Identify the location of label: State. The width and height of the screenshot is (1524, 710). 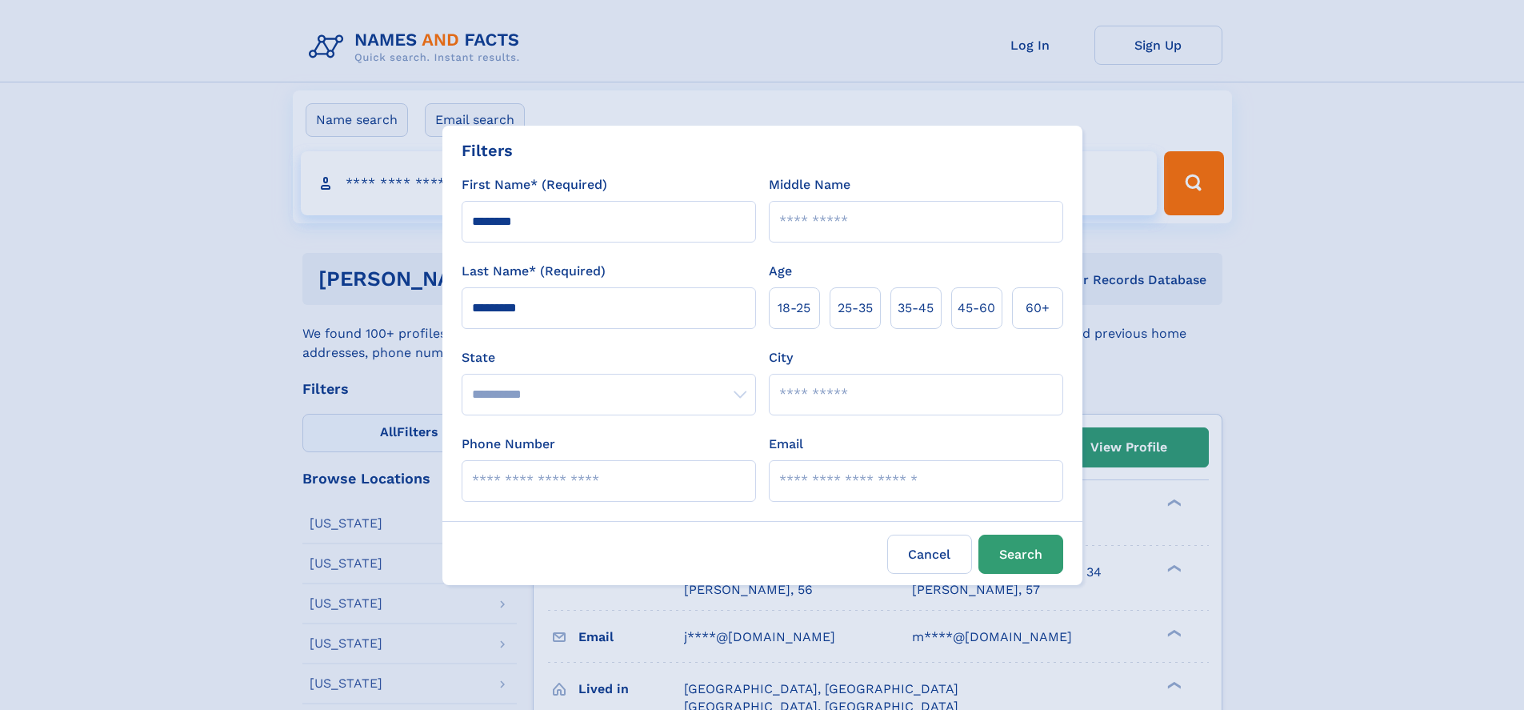
(609, 358).